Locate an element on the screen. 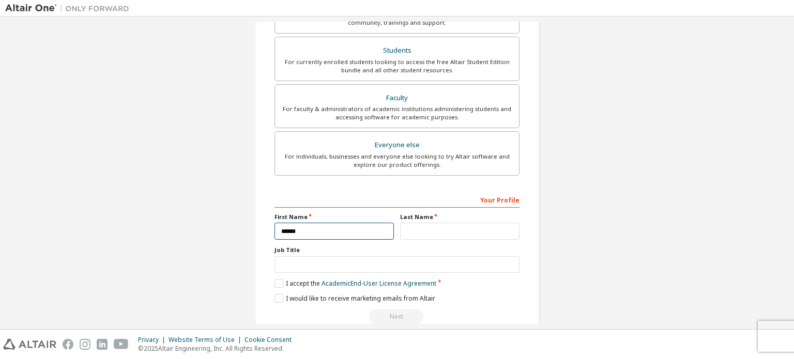 The height and width of the screenshot is (359, 794). div: Cookie Consent is located at coordinates (271, 340).